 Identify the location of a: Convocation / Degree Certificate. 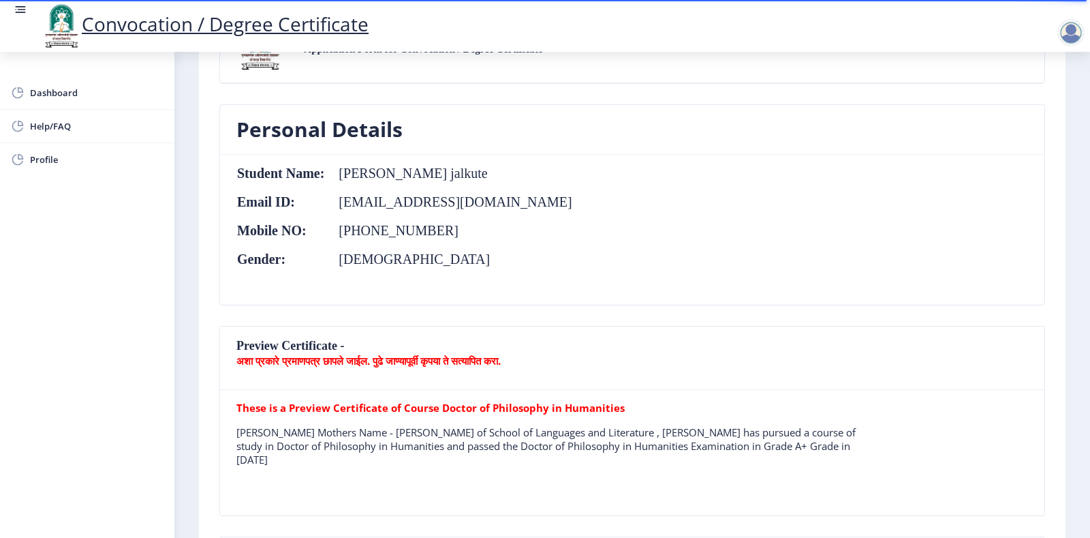
(204, 24).